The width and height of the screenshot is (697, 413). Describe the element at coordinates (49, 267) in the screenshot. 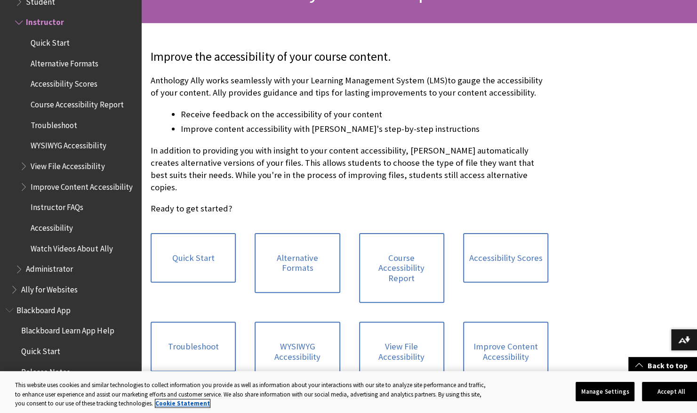

I see `span: Administrator` at that location.